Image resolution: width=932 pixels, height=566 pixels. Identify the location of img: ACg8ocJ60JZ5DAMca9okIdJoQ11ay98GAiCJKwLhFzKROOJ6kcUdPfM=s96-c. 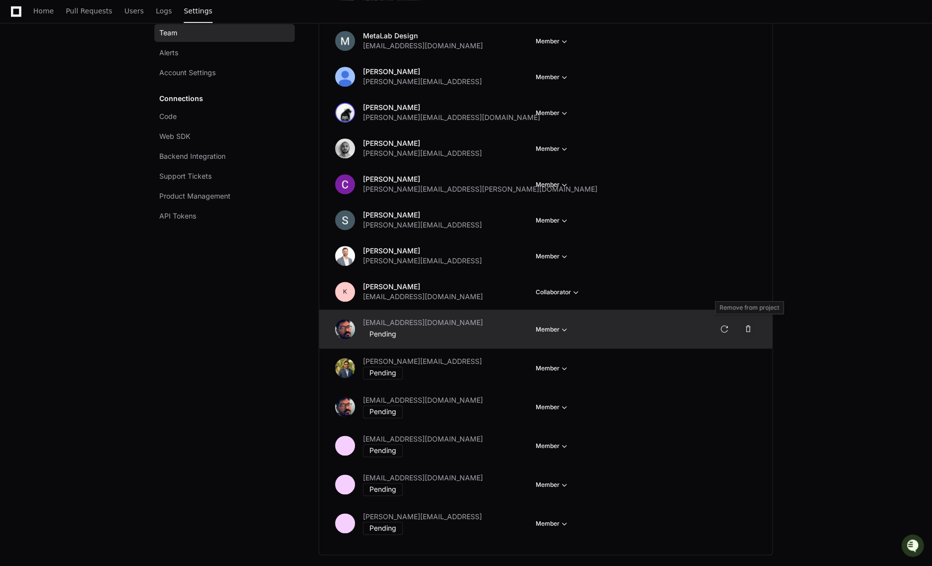
(345, 256).